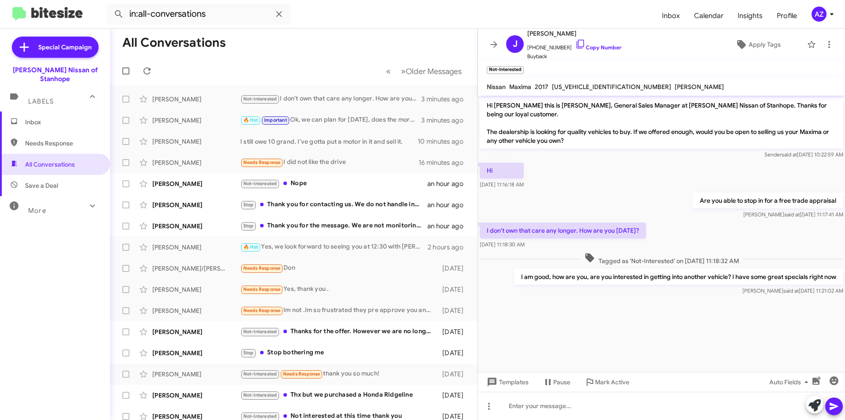 The image size is (845, 420). What do you see at coordinates (671, 16) in the screenshot?
I see `a: Inbox` at bounding box center [671, 16].